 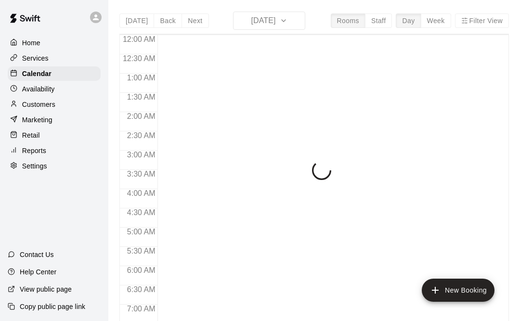 I want to click on p: Services, so click(x=35, y=58).